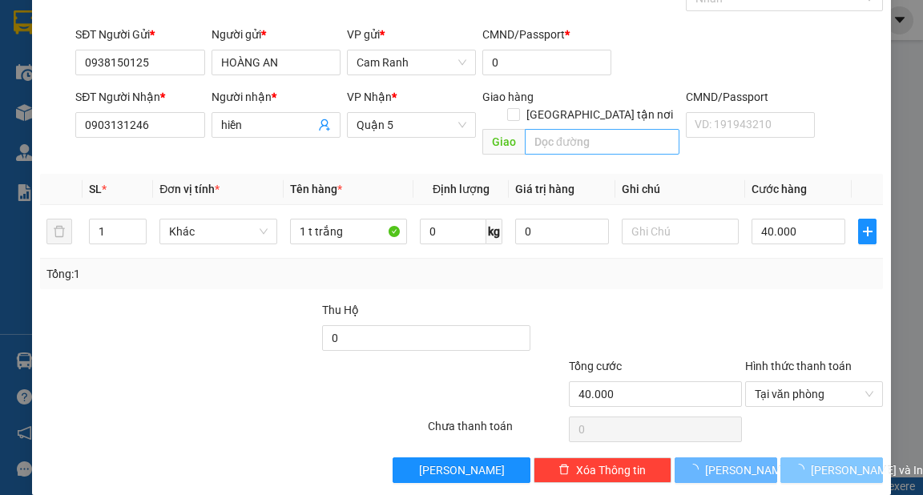  Describe the element at coordinates (348, 231) in the screenshot. I see `input: VD: Bàn, Ghế` at that location.